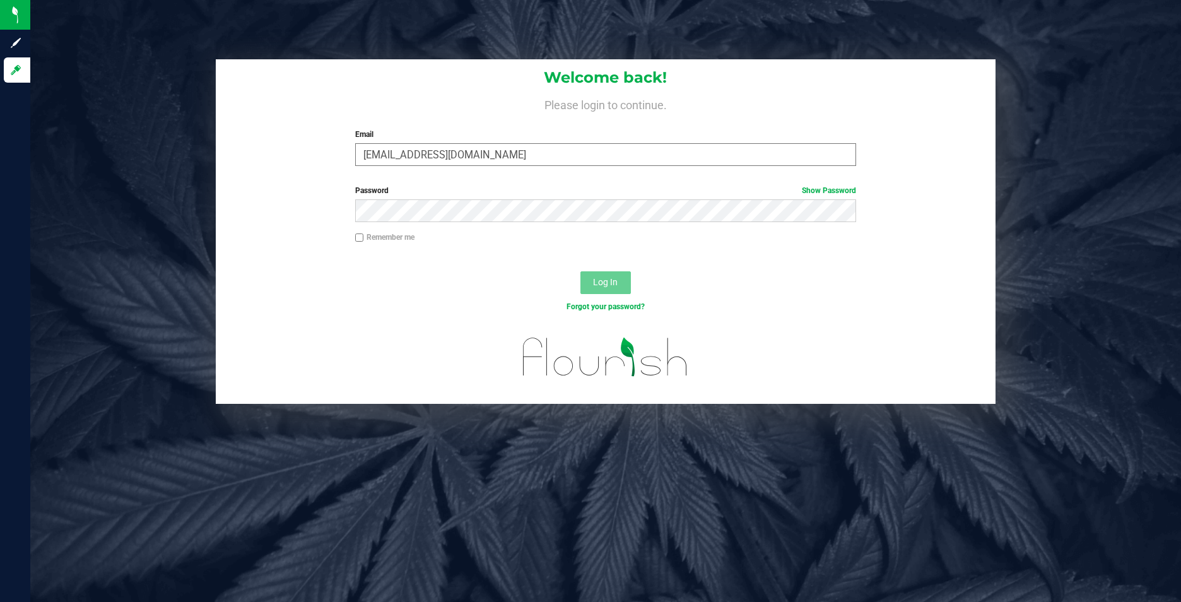 This screenshot has width=1181, height=602. Describe the element at coordinates (606, 307) in the screenshot. I see `a: Forgot your password?` at that location.